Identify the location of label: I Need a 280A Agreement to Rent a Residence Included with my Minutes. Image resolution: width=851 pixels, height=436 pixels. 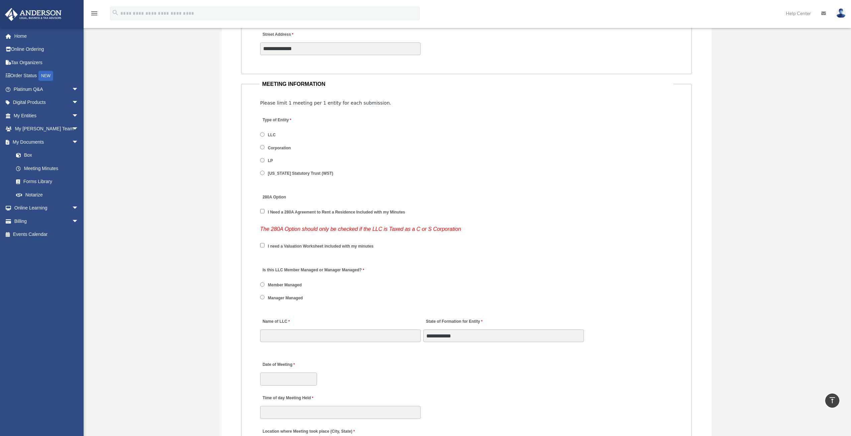
(337, 213).